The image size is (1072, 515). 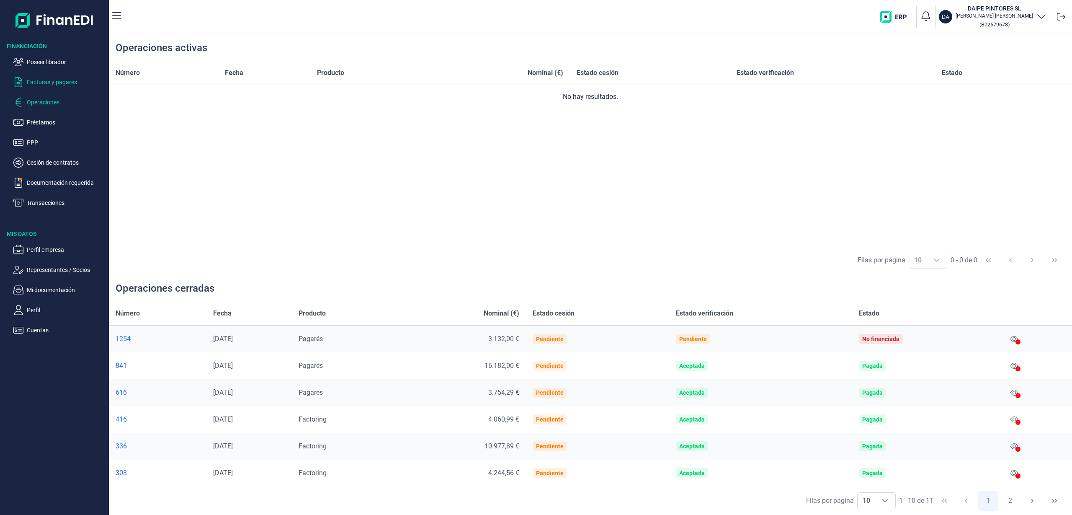 What do you see at coordinates (1011, 500) in the screenshot?
I see `button: Page 2` at bounding box center [1011, 500].